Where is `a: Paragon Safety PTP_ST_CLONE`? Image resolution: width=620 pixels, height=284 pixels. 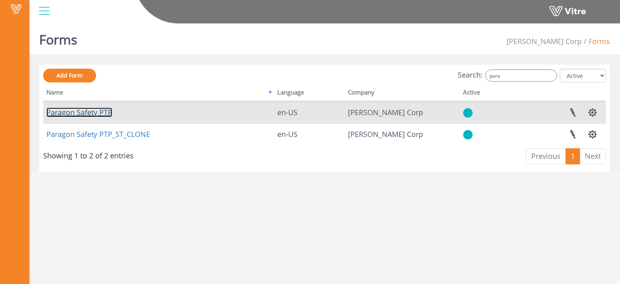
a: Paragon Safety PTP_ST_CLONE is located at coordinates (98, 134).